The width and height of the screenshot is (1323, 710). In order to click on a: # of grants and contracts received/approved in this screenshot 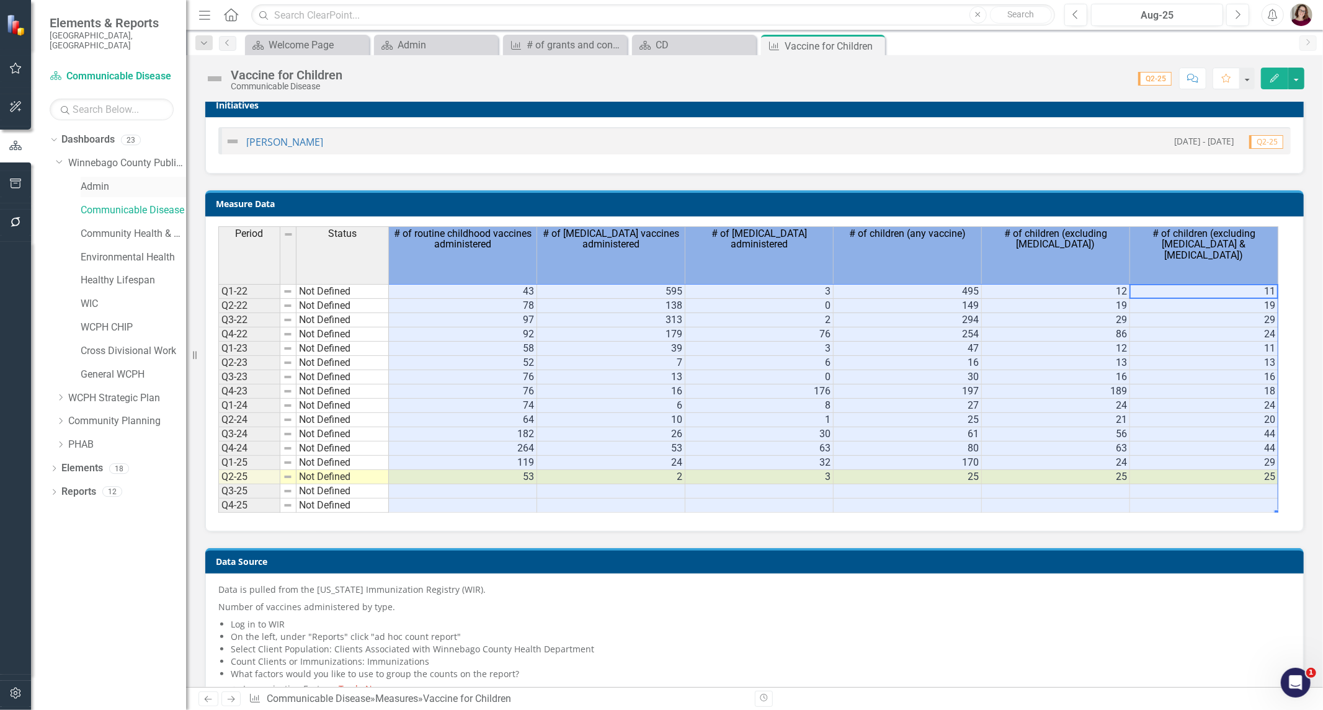, I will do `click(565, 45)`.